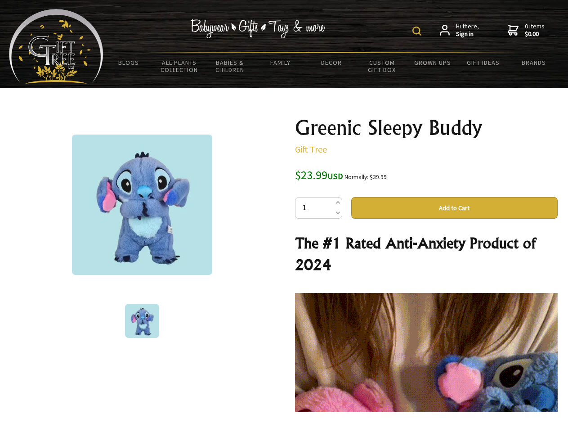 This screenshot has height=432, width=568. Describe the element at coordinates (230, 66) in the screenshot. I see `a: Babies & Children` at that location.